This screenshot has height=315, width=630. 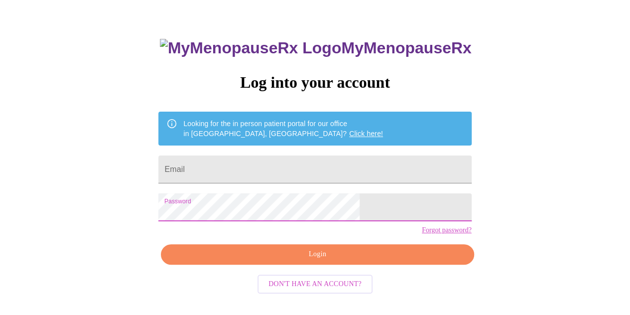 What do you see at coordinates (447, 230) in the screenshot?
I see `a: Forgot password?` at bounding box center [447, 230].